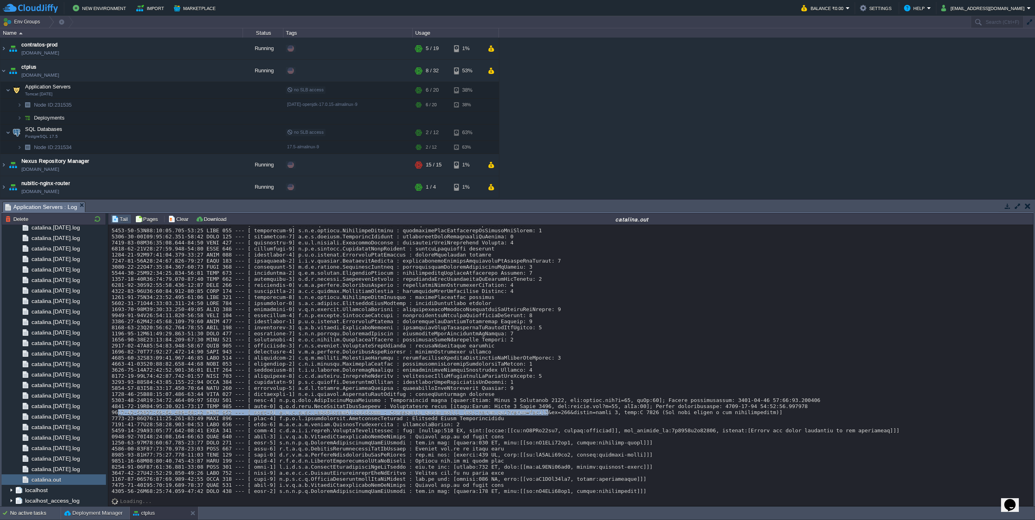  Describe the element at coordinates (432, 71) in the screenshot. I see `div: 8 / 32` at that location.